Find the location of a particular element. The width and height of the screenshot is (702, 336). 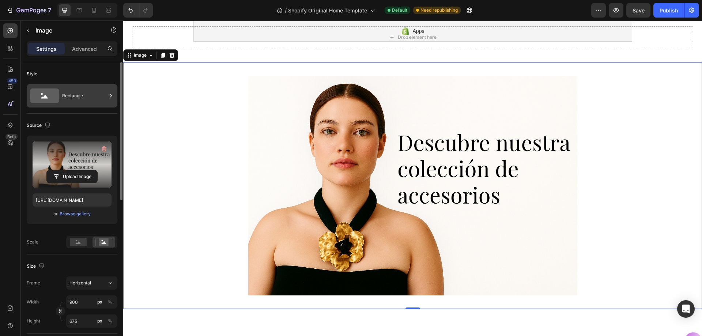

div: Style is located at coordinates (32, 74).